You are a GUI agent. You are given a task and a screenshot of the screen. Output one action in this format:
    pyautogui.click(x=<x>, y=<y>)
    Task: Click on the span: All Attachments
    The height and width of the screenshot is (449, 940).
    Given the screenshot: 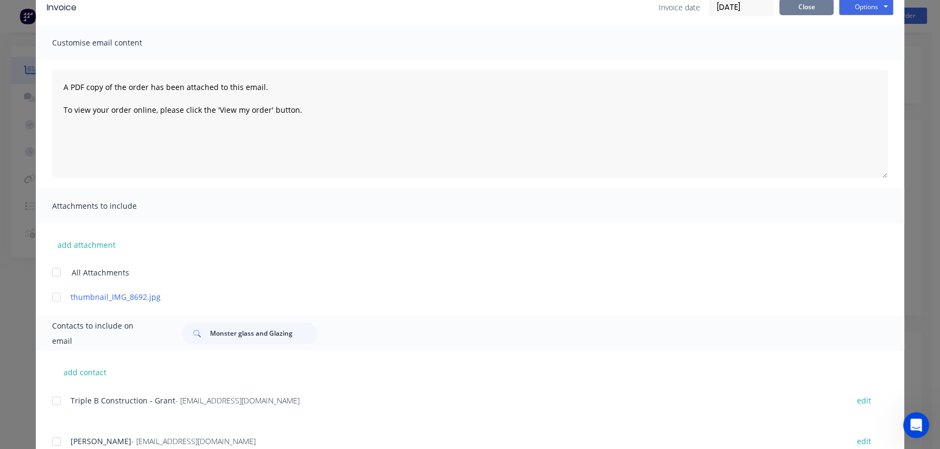 What is the action you would take?
    pyautogui.click(x=100, y=272)
    